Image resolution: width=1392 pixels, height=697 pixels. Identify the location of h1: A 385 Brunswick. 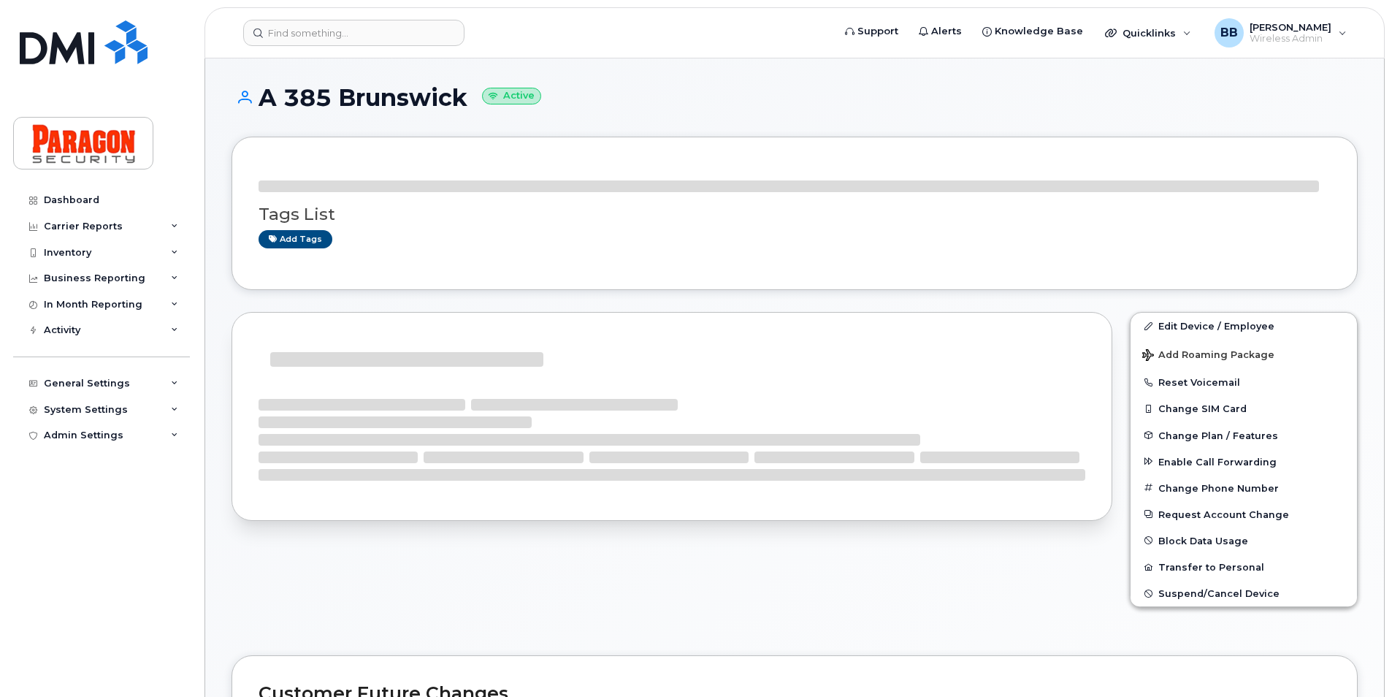
(795, 97).